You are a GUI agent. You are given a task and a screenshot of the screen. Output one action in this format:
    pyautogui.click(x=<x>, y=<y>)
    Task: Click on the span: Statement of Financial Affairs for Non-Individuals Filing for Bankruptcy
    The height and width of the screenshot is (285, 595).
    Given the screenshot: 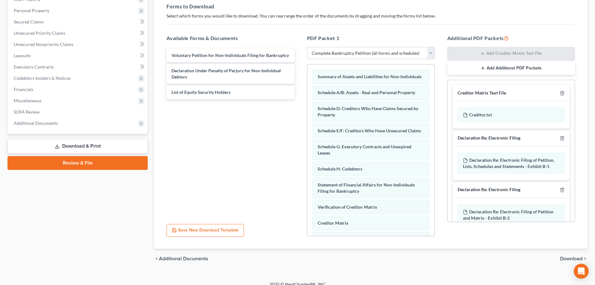 What is the action you would take?
    pyautogui.click(x=366, y=188)
    